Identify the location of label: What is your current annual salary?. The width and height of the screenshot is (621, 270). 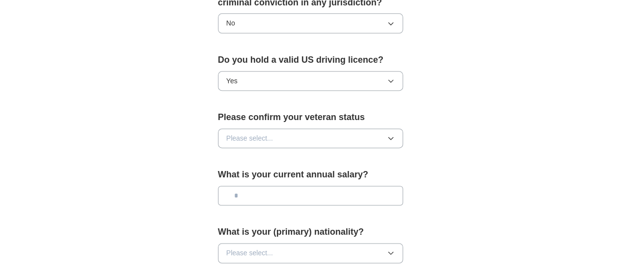
(311, 175).